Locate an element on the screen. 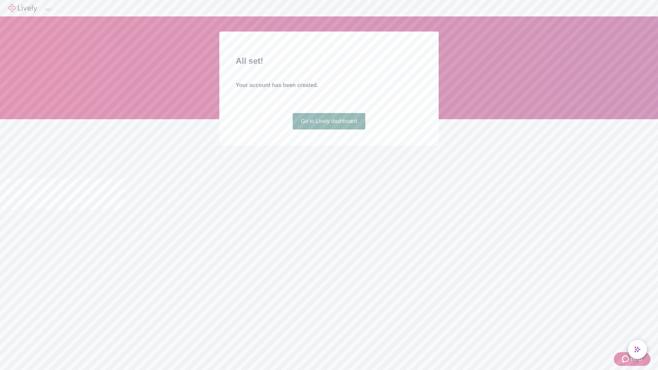  h2: All set! is located at coordinates (329, 61).